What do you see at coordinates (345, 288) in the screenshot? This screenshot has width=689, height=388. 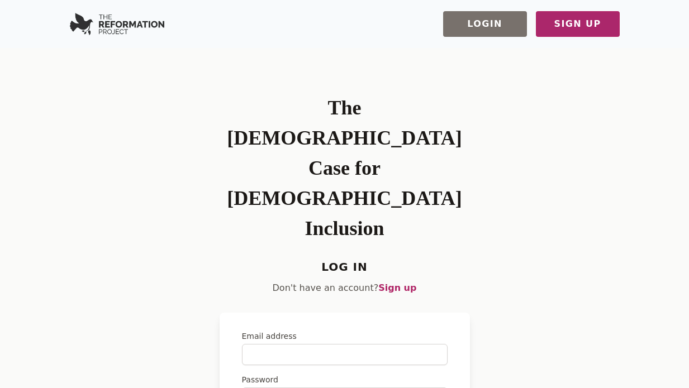 I see `p: Don't have an account?` at bounding box center [345, 288].